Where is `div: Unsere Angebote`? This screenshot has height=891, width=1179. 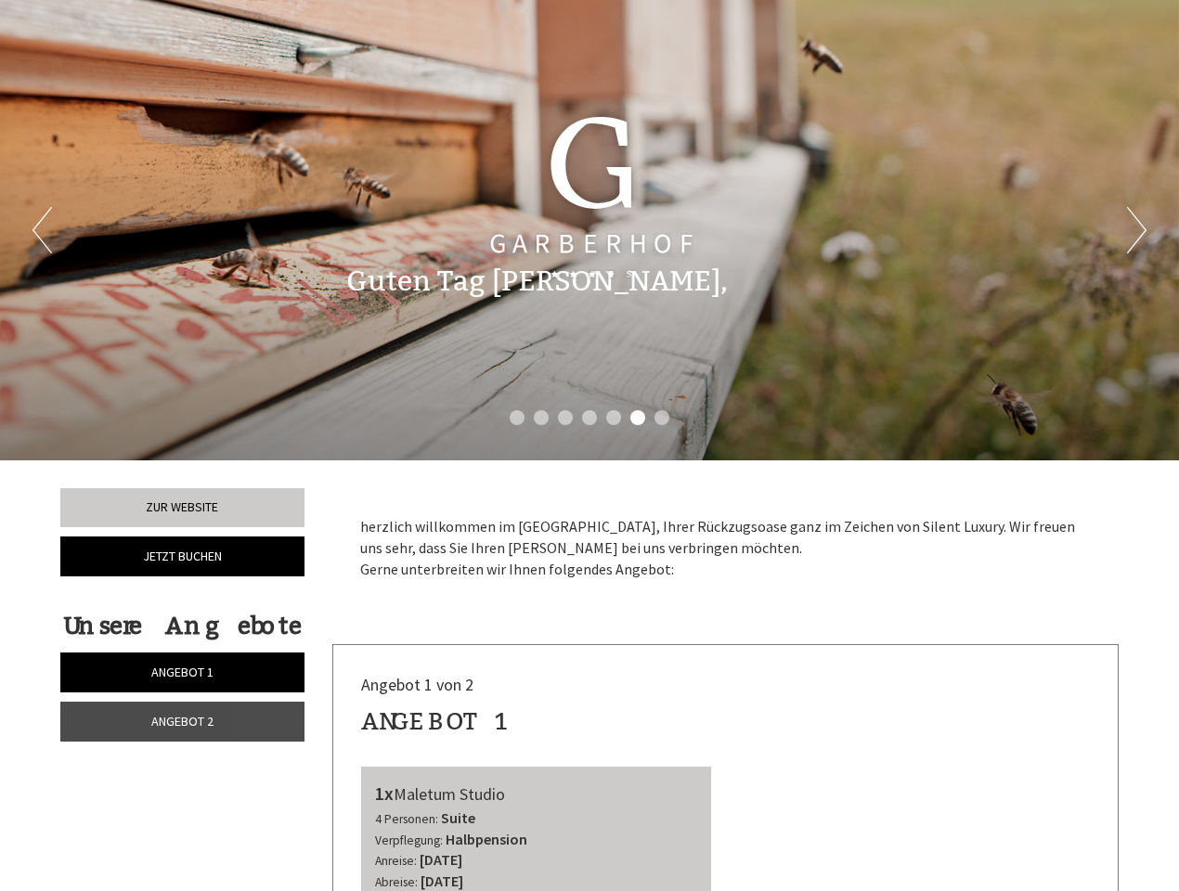 div: Unsere Angebote is located at coordinates (182, 626).